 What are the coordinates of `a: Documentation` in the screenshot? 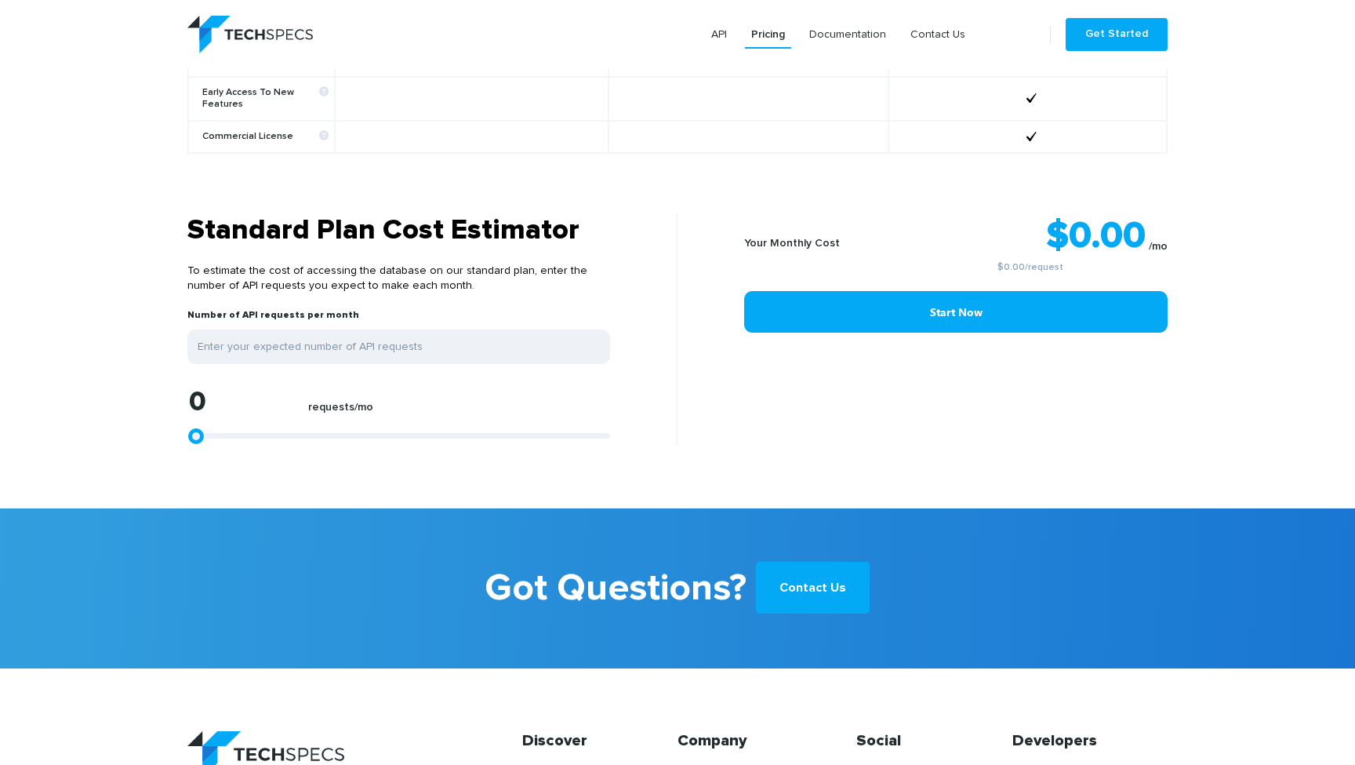 It's located at (848, 35).